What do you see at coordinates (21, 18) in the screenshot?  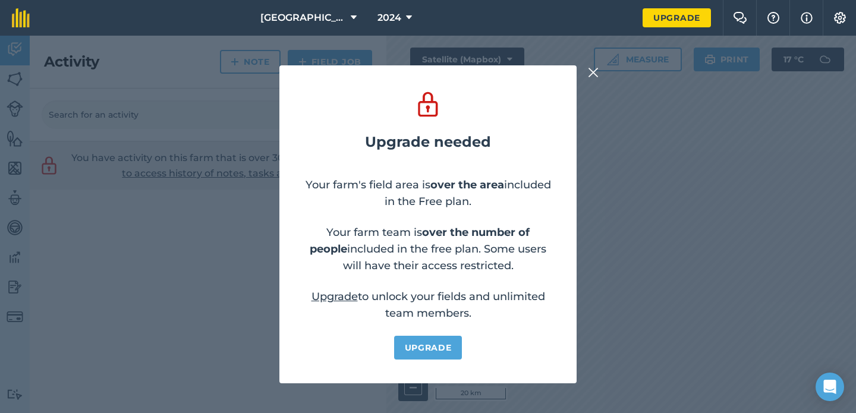 I see `img: fieldmargin Logo` at bounding box center [21, 18].